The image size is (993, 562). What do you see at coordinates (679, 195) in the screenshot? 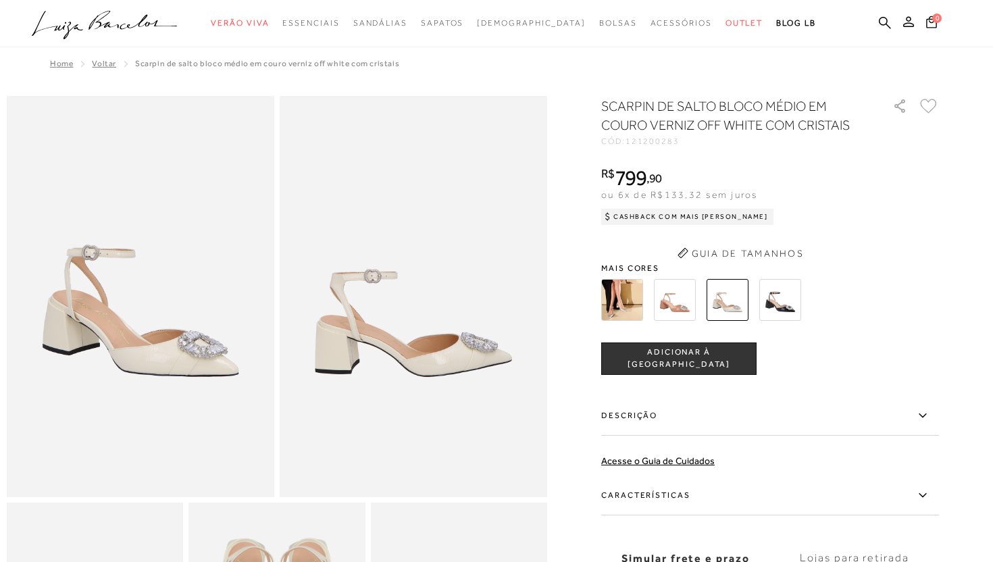
I see `span: ou 6x de R$133,32 sem juros` at bounding box center [679, 195].